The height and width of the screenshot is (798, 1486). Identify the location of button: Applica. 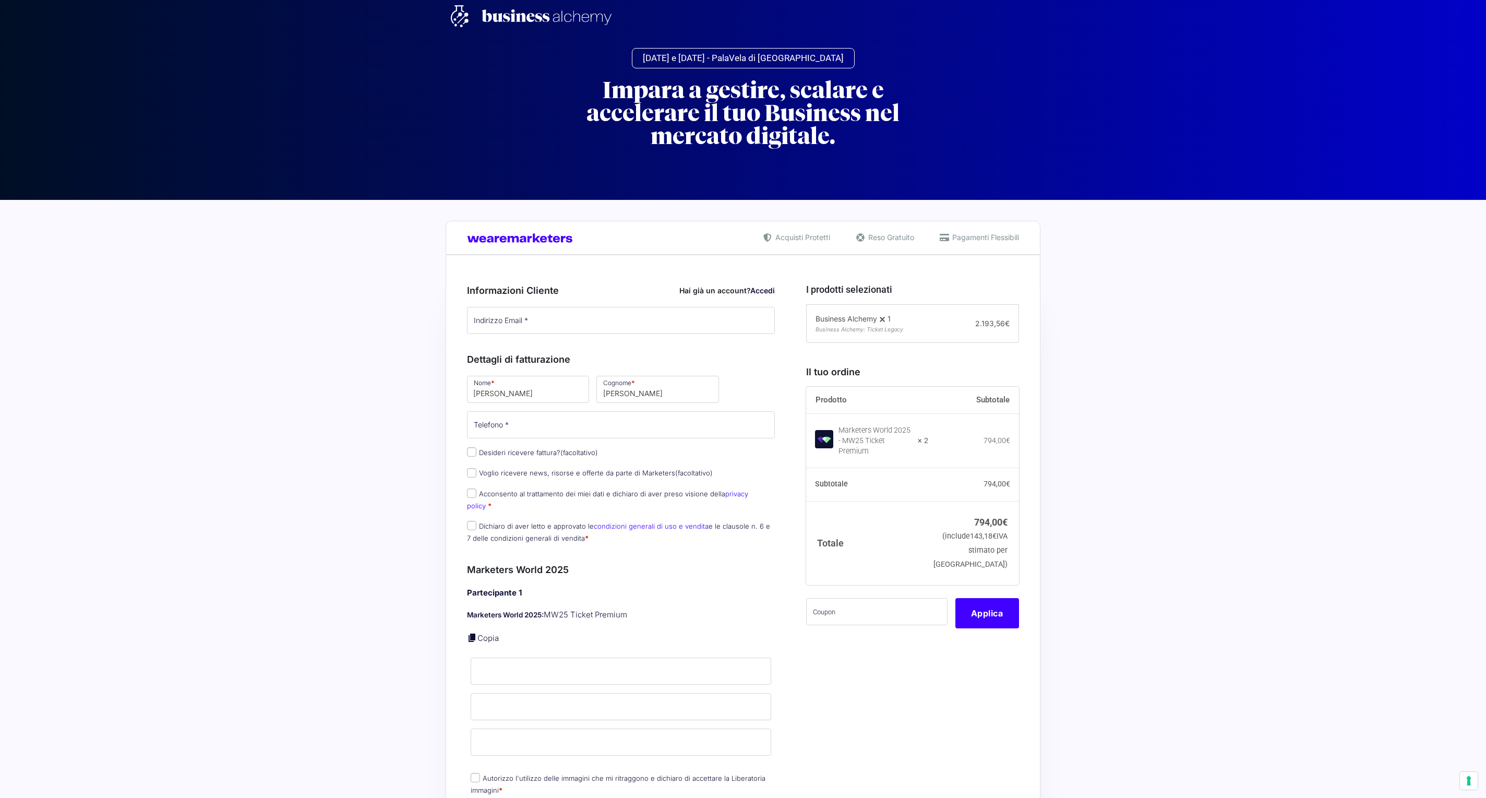
(987, 613).